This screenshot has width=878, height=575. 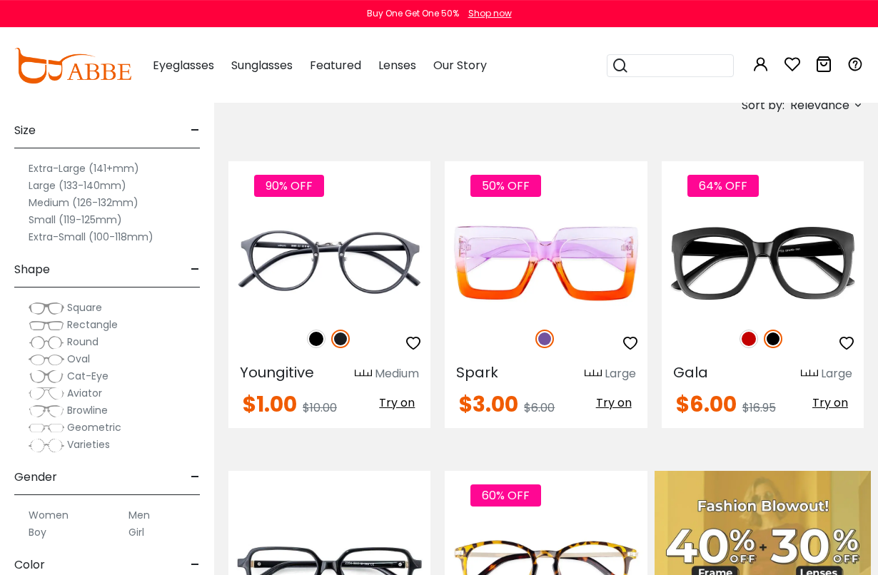 I want to click on span: Sunglasses, so click(x=262, y=65).